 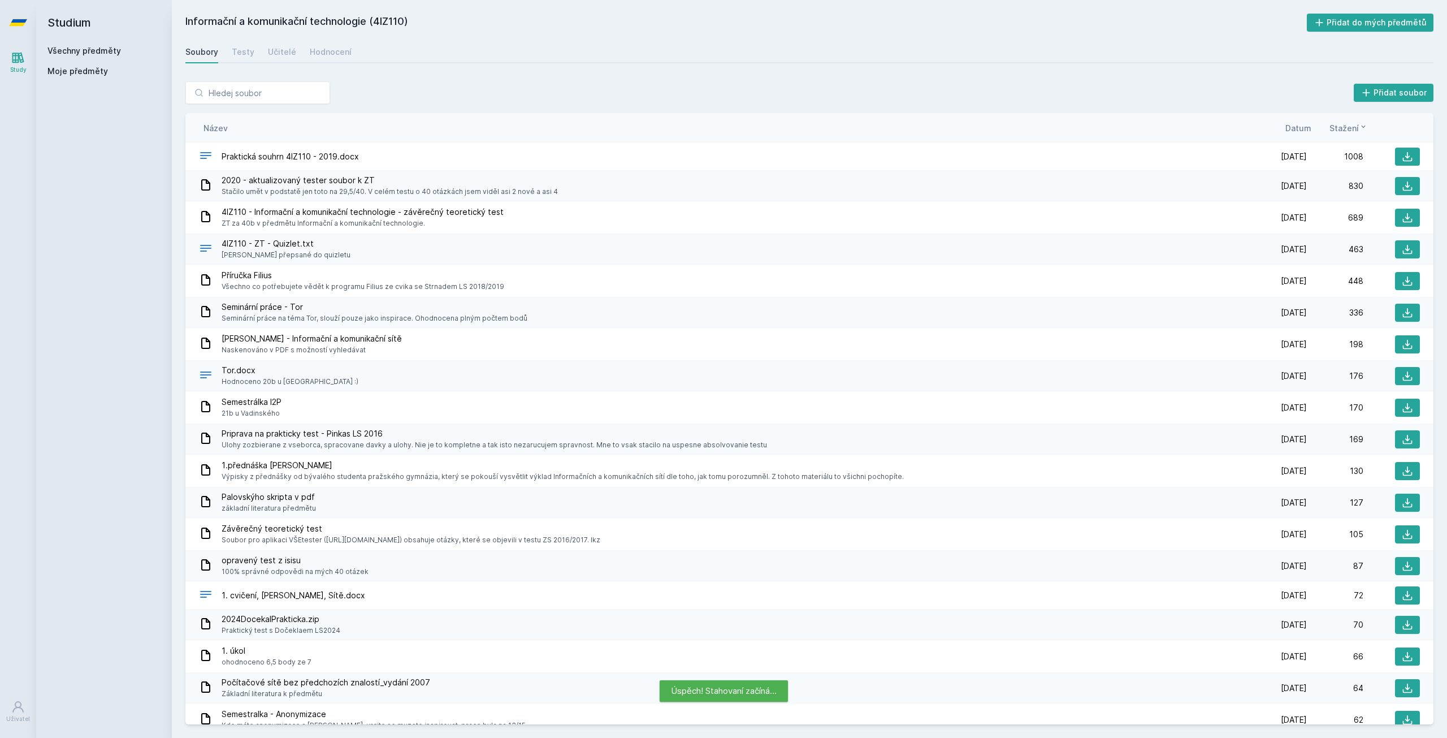 What do you see at coordinates (1335, 313) in the screenshot?
I see `div: 336` at bounding box center [1335, 313].